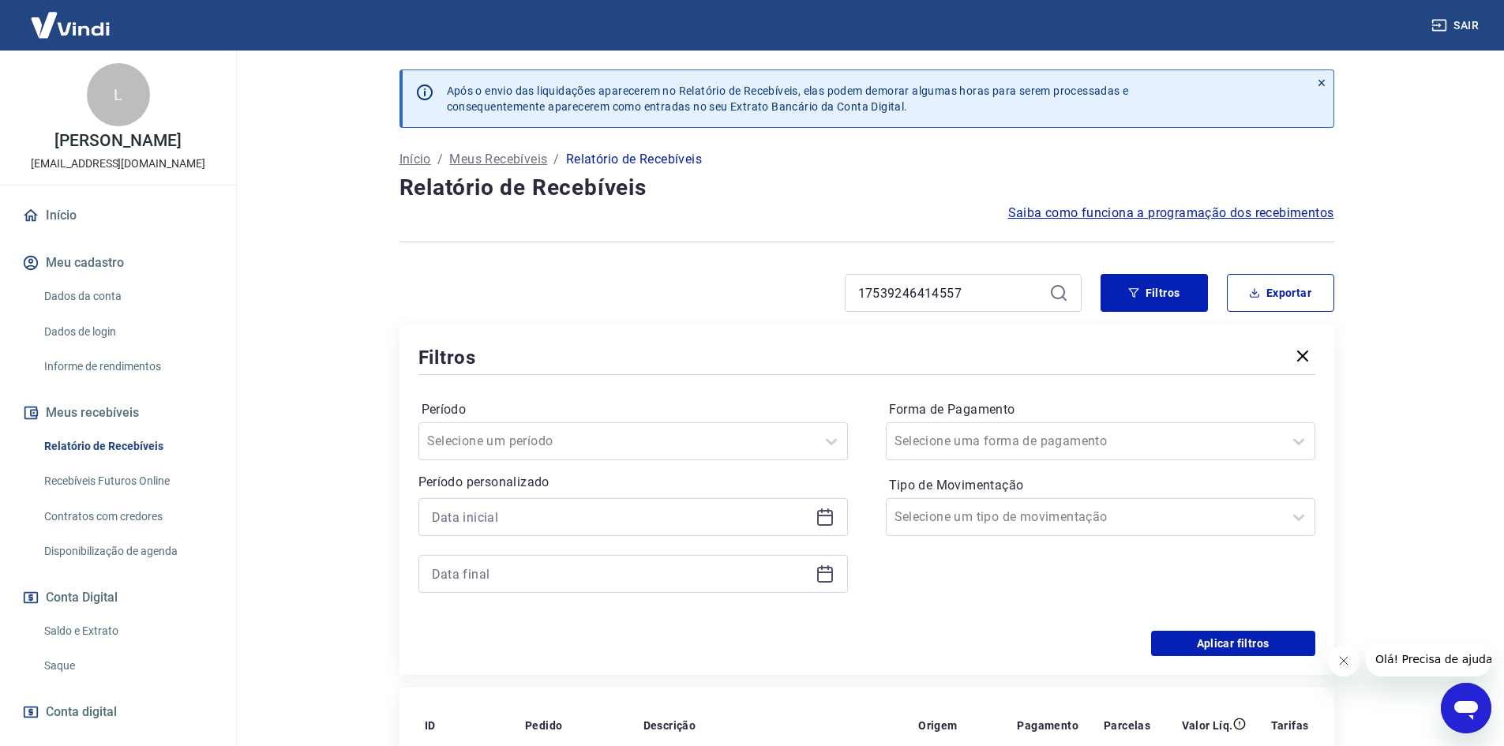  I want to click on p: Após o envio das liquidações aparecerem no Relatório de Recebíveis, elas podem demorar algumas ho..., so click(788, 99).